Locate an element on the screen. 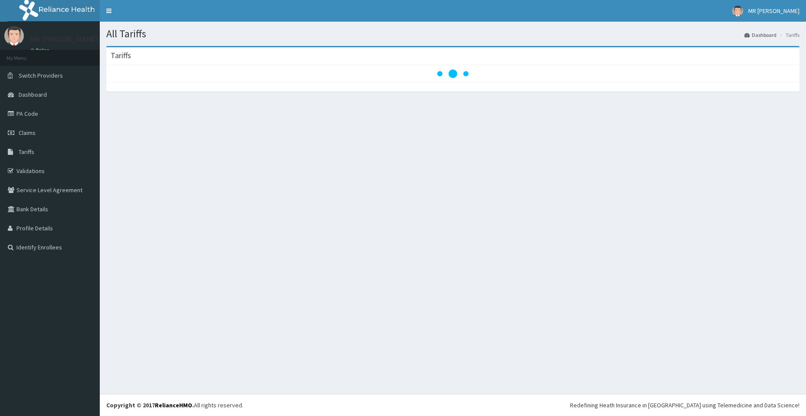 This screenshot has height=416, width=806. a: Dashboard is located at coordinates (760, 35).